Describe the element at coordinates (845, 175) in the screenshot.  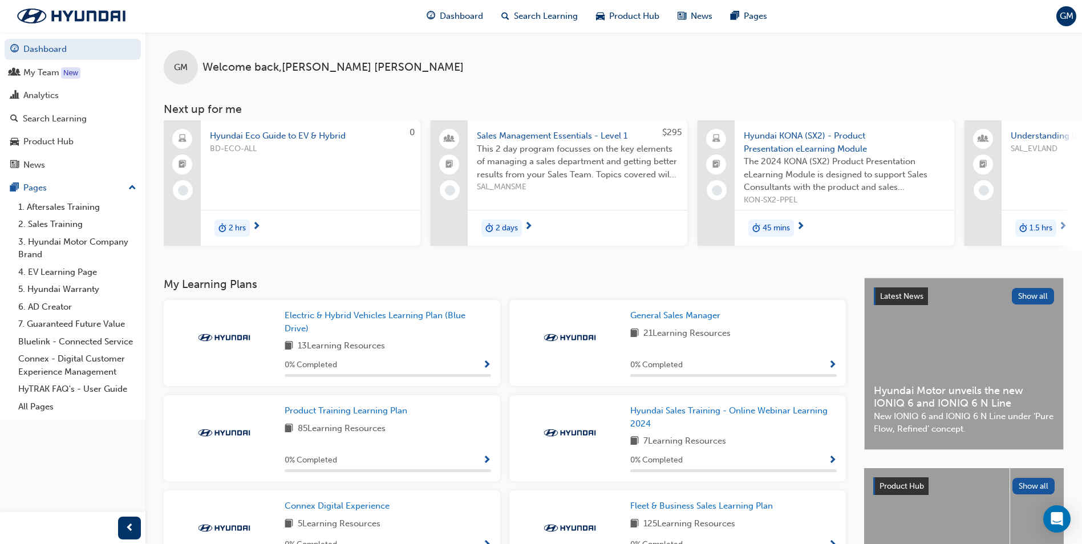
I see `span: The 2024 KONA (SX2) Product Presentation eLearning Module is designed to support Sales Consultant...` at that location.